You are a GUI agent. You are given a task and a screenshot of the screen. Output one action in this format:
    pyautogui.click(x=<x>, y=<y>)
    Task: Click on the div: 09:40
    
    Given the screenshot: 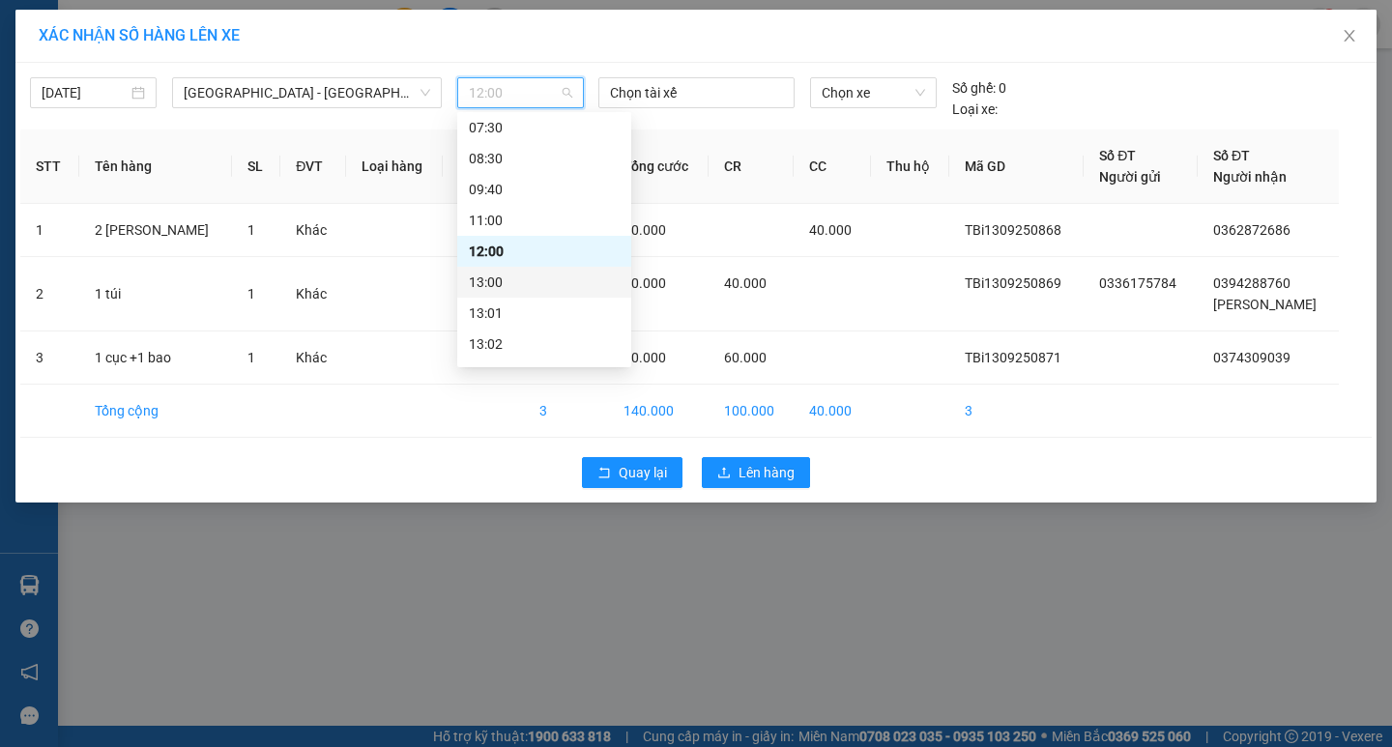 What is the action you would take?
    pyautogui.click(x=544, y=189)
    